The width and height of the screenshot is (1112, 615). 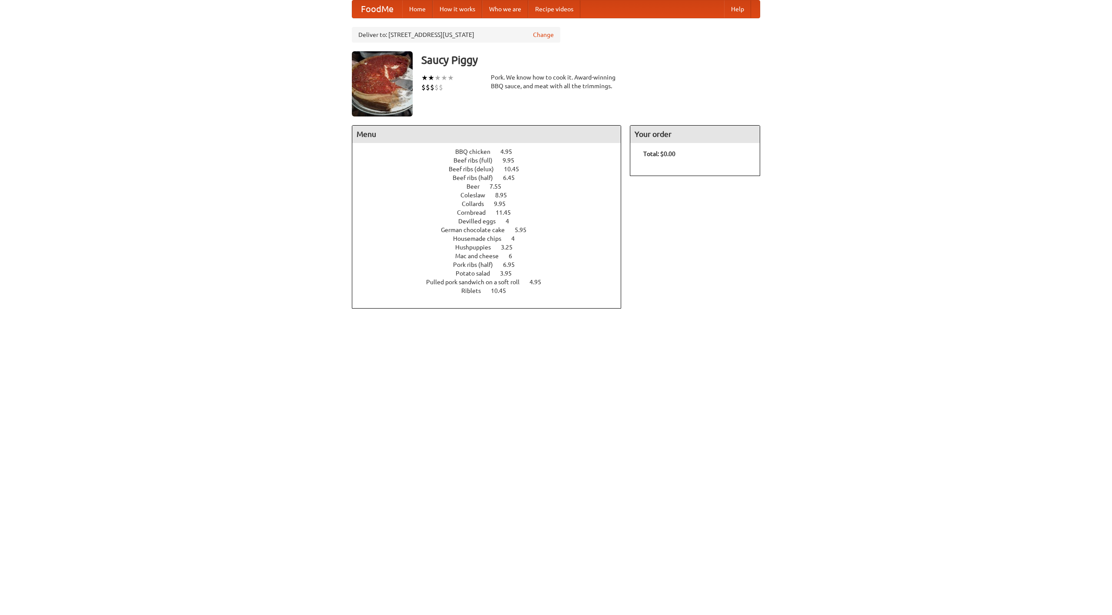 What do you see at coordinates (377, 9) in the screenshot?
I see `a: FoodMe` at bounding box center [377, 9].